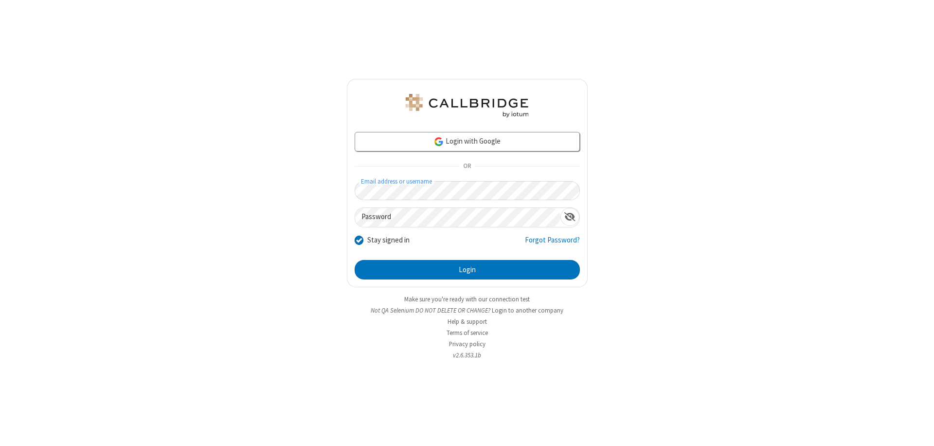 This screenshot has width=934, height=446. What do you see at coordinates (467, 106) in the screenshot?
I see `img: QA Selenium DO NOT DELETE OR CHANGE` at bounding box center [467, 106].